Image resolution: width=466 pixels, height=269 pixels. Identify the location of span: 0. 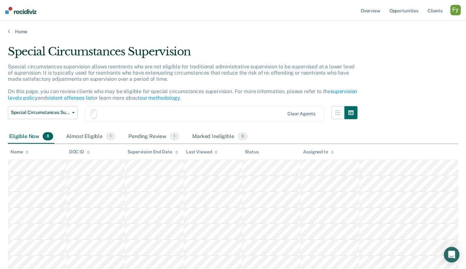
(243, 137).